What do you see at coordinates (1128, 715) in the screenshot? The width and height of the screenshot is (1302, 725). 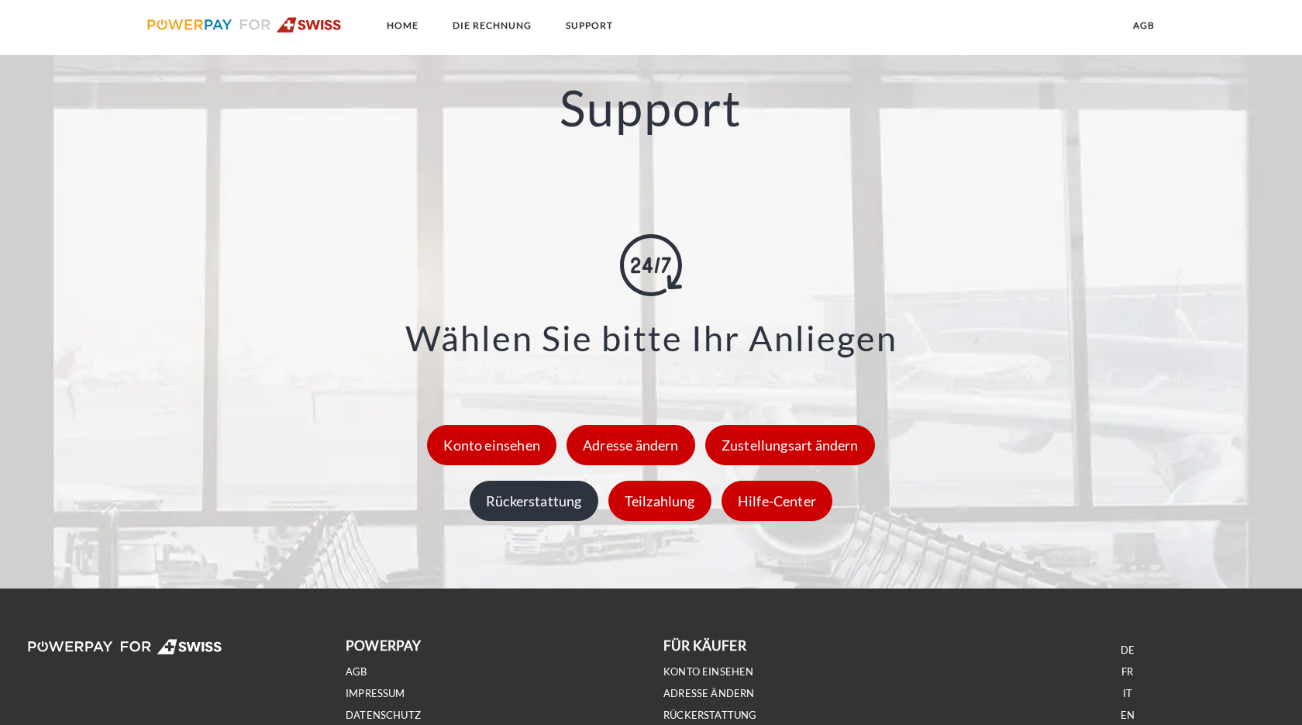 I see `a: EN` at bounding box center [1128, 715].